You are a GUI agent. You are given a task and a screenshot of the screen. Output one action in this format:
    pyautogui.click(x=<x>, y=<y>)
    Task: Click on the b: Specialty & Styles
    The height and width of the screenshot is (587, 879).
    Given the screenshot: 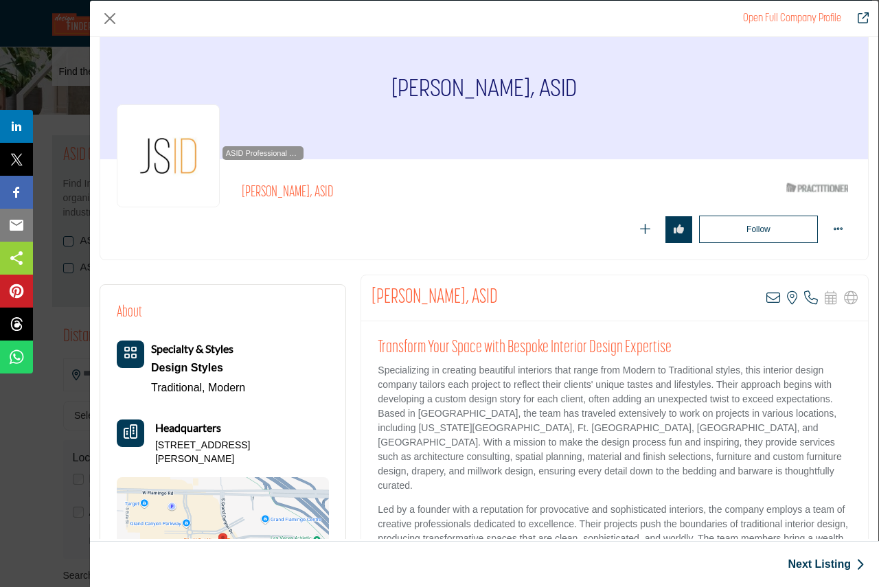 What is the action you would take?
    pyautogui.click(x=192, y=348)
    